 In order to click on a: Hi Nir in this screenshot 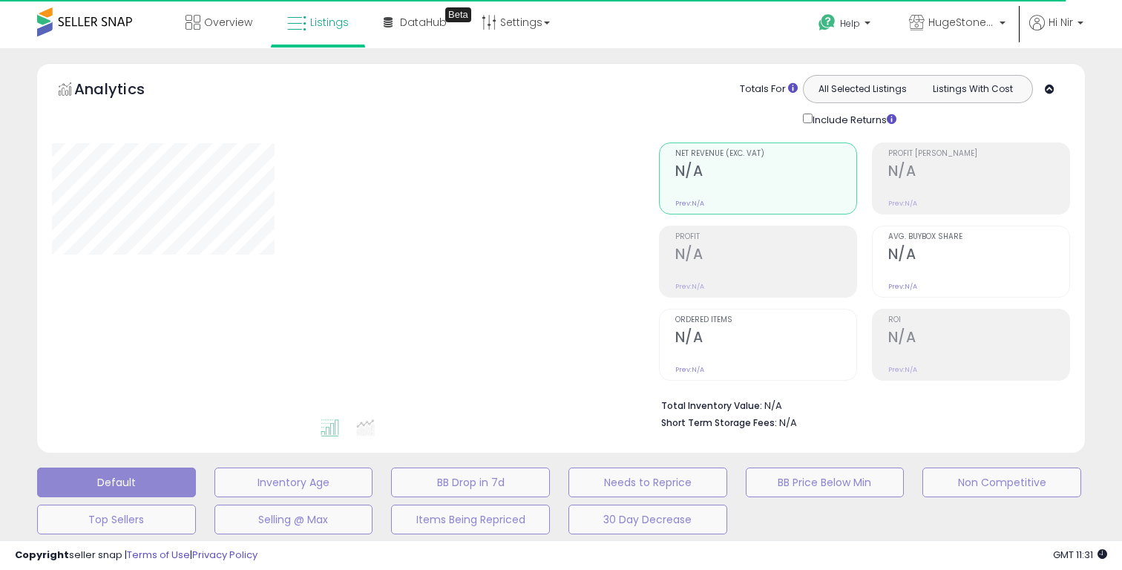, I will do `click(1056, 31)`.